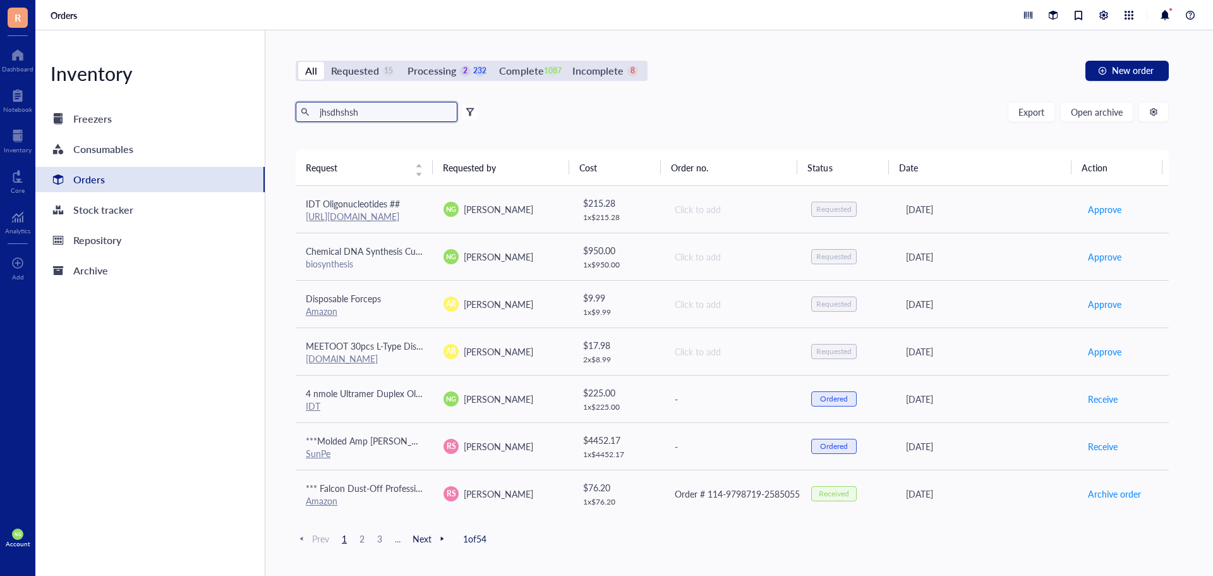 This screenshot has width=1213, height=576. I want to click on div: Archive, so click(90, 271).